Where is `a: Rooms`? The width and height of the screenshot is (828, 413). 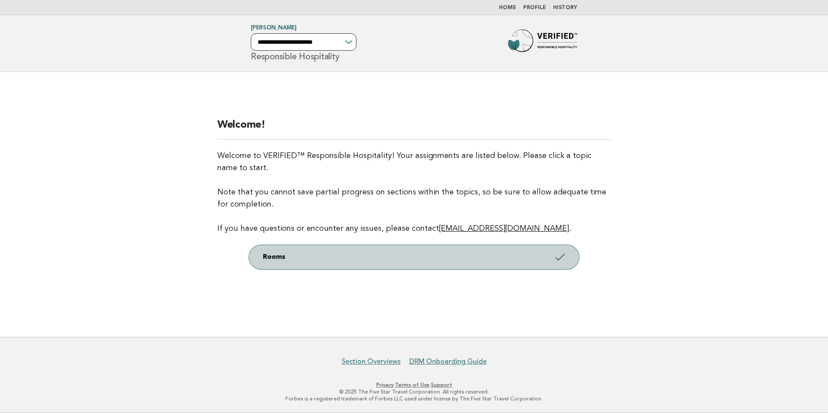 a: Rooms is located at coordinates (414, 257).